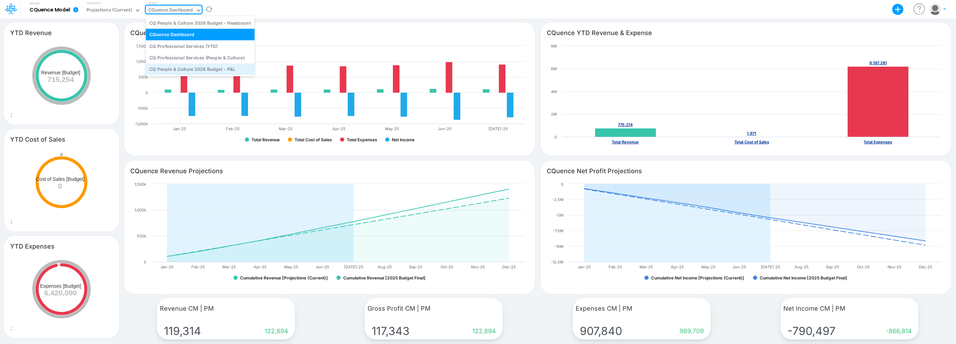 The height and width of the screenshot is (344, 956). Describe the element at coordinates (558, 231) in the screenshot. I see `text: -7.5M` at that location.